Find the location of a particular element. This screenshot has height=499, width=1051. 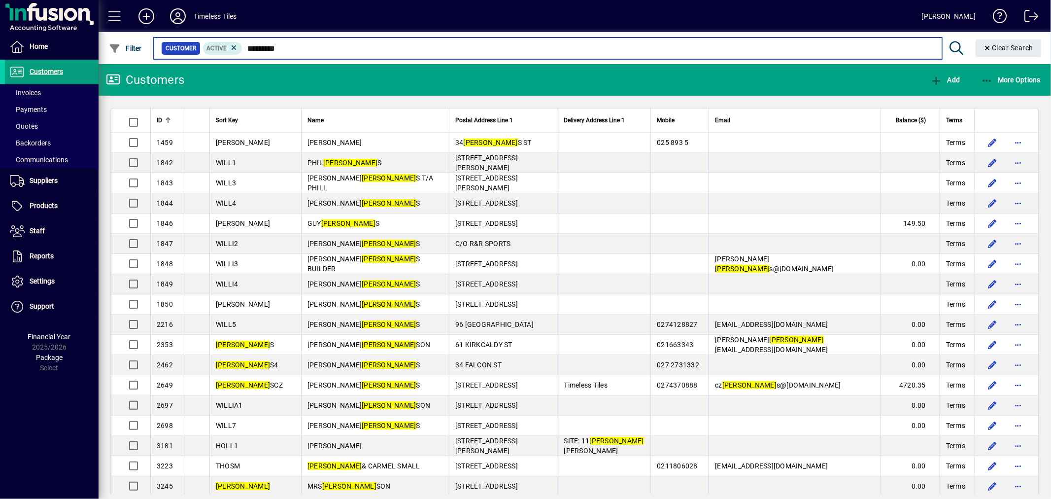

a: Support is located at coordinates (52, 306).